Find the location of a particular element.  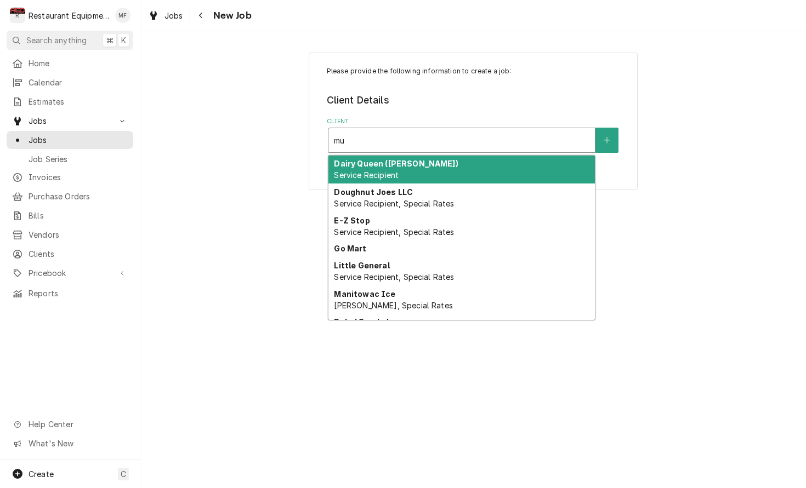

a: Go to What's New is located at coordinates (70, 443).